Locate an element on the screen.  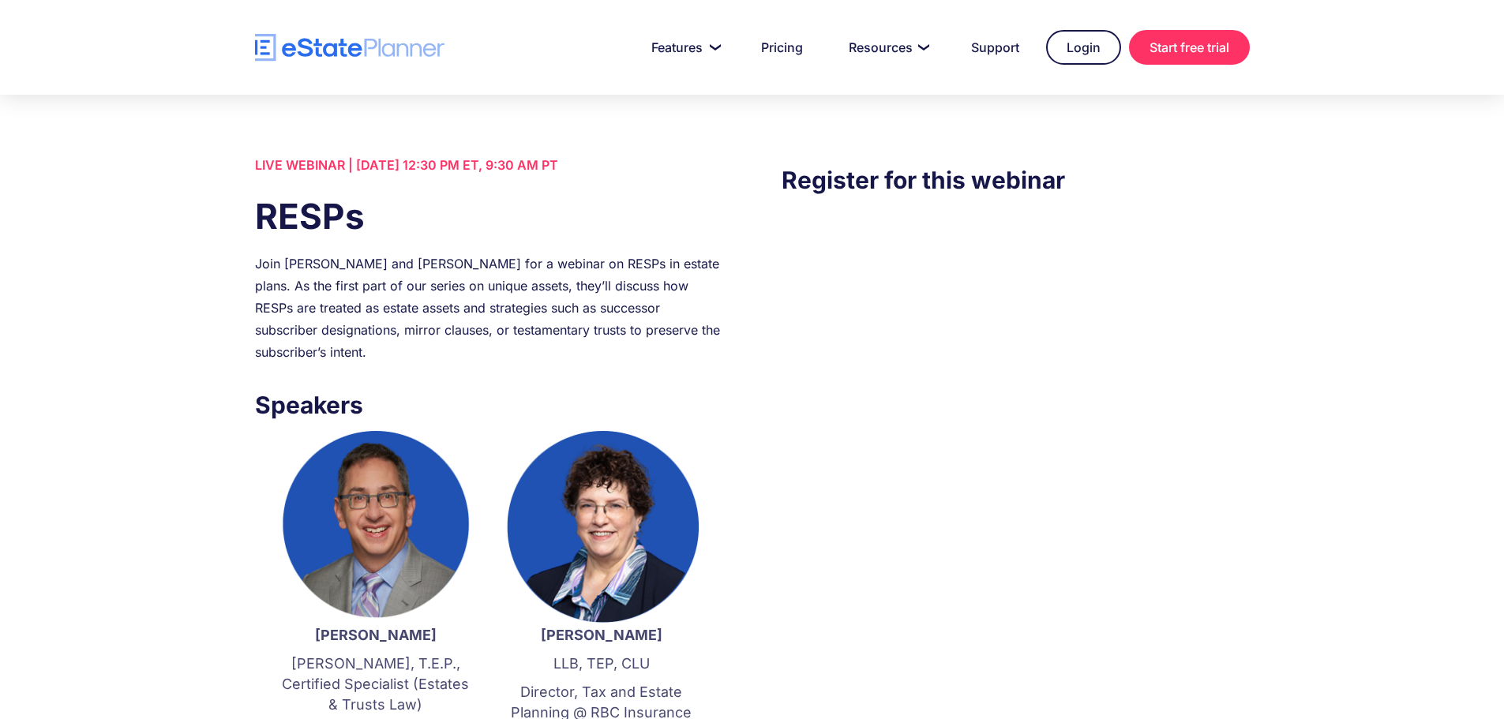
h1: RESPs is located at coordinates (489, 216).